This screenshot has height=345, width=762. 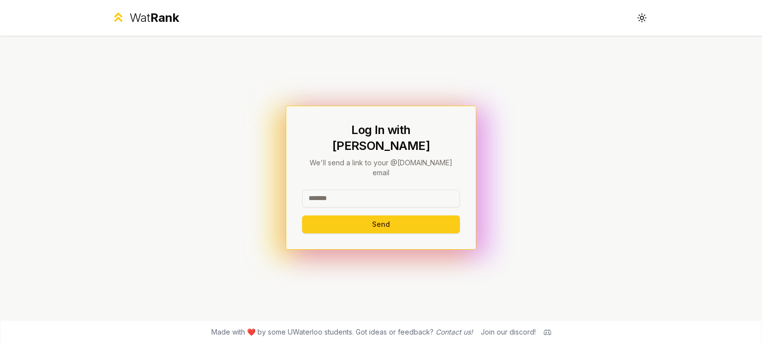 What do you see at coordinates (154, 18) in the screenshot?
I see `div: Wat` at bounding box center [154, 18].